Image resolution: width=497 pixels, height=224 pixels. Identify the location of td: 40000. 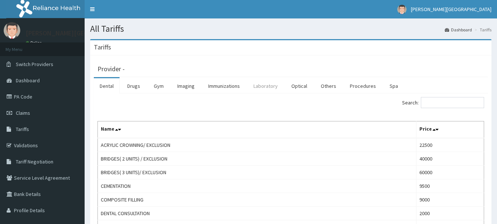
(451, 158).